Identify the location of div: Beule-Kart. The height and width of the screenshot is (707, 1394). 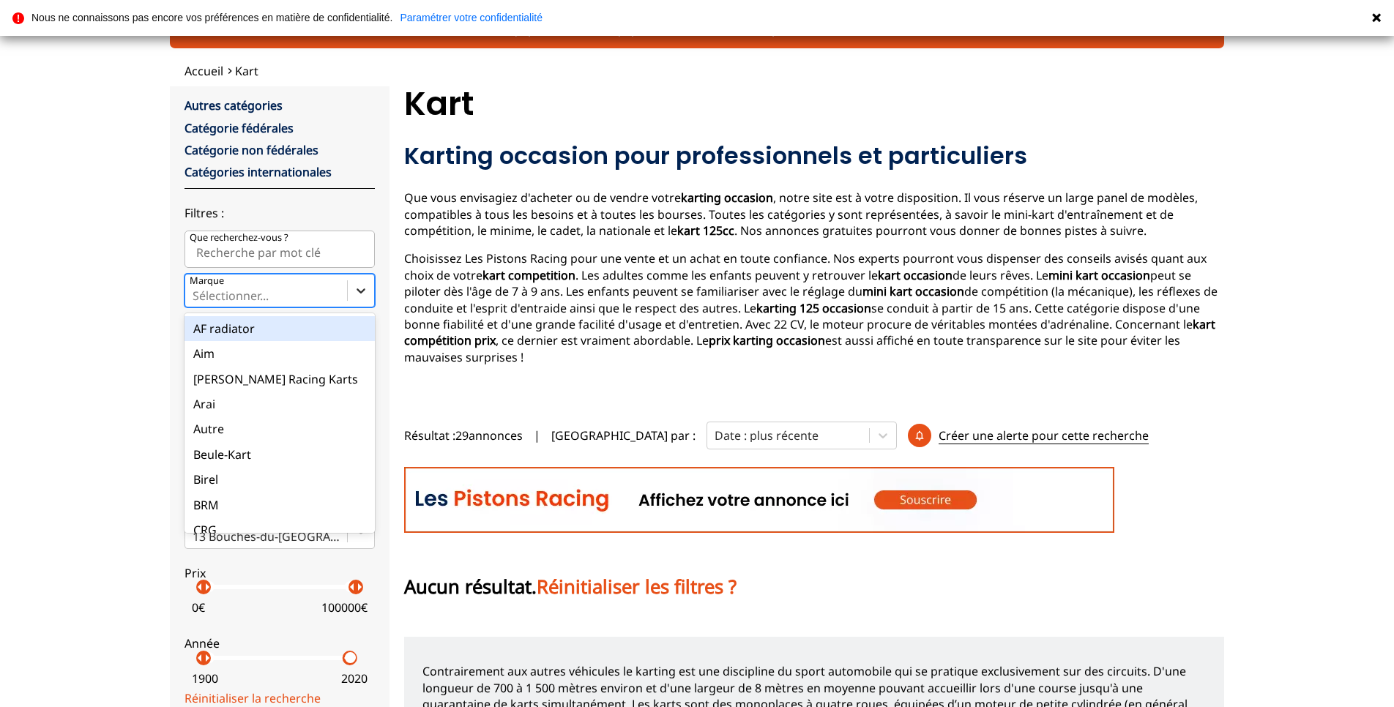
(280, 455).